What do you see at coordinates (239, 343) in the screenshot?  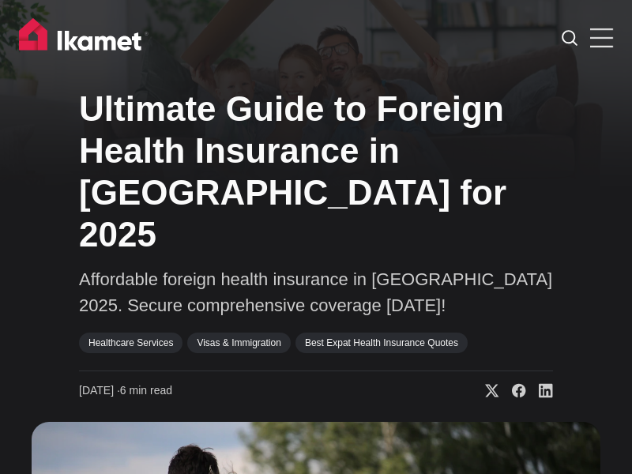 I see `a: Visas & Immigration` at bounding box center [239, 343].